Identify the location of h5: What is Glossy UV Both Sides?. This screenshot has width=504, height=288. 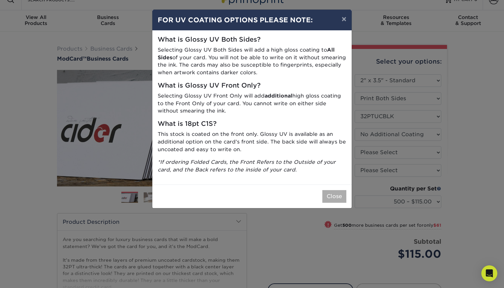
(252, 40).